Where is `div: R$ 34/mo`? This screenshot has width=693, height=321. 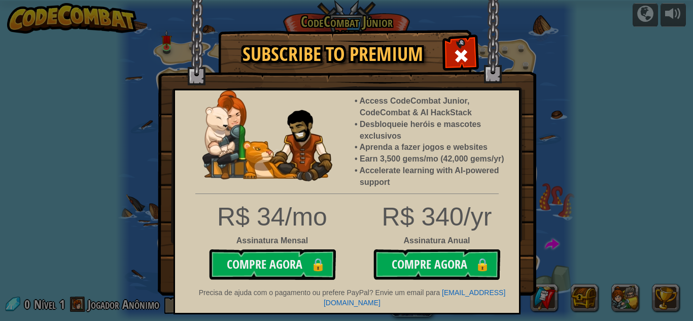 div: R$ 34/mo is located at coordinates (272, 217).